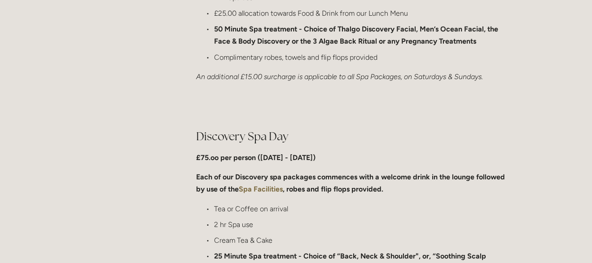 The height and width of the screenshot is (263, 592). I want to click on strong: 50 Minute Spa treatment - Choice of Thalgo Discovery Facial, Men’s Ocean Facial, the Face & Body ..., so click(357, 35).